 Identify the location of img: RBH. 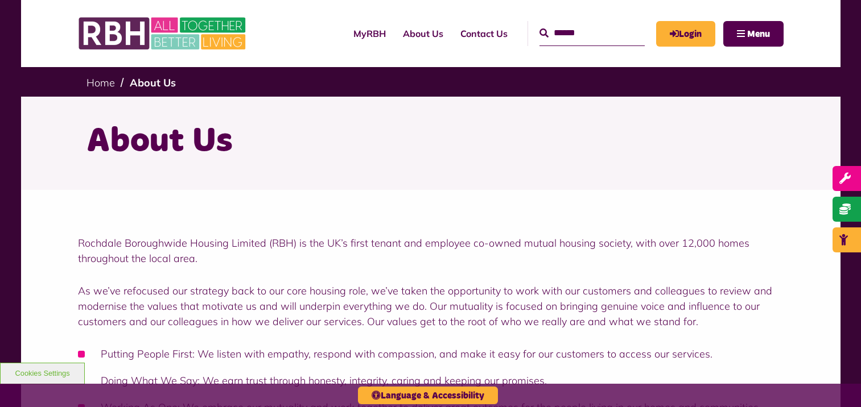
(163, 34).